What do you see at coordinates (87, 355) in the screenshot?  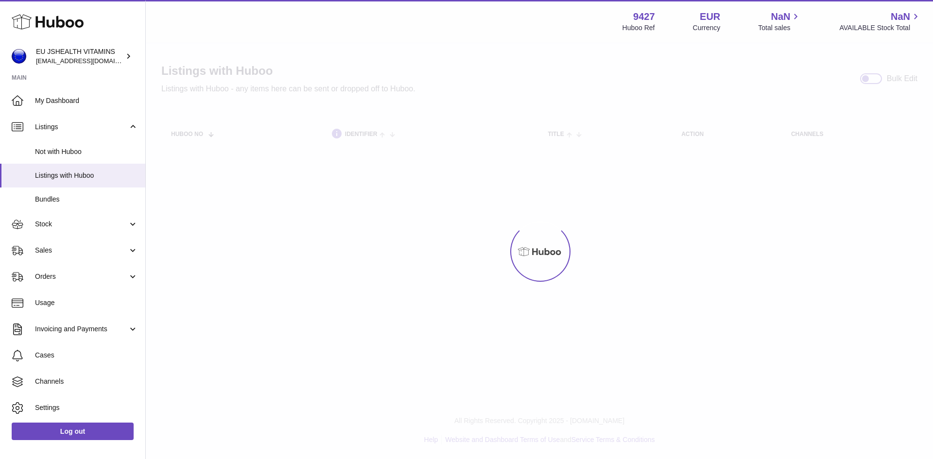 I see `span: Cases` at bounding box center [87, 355].